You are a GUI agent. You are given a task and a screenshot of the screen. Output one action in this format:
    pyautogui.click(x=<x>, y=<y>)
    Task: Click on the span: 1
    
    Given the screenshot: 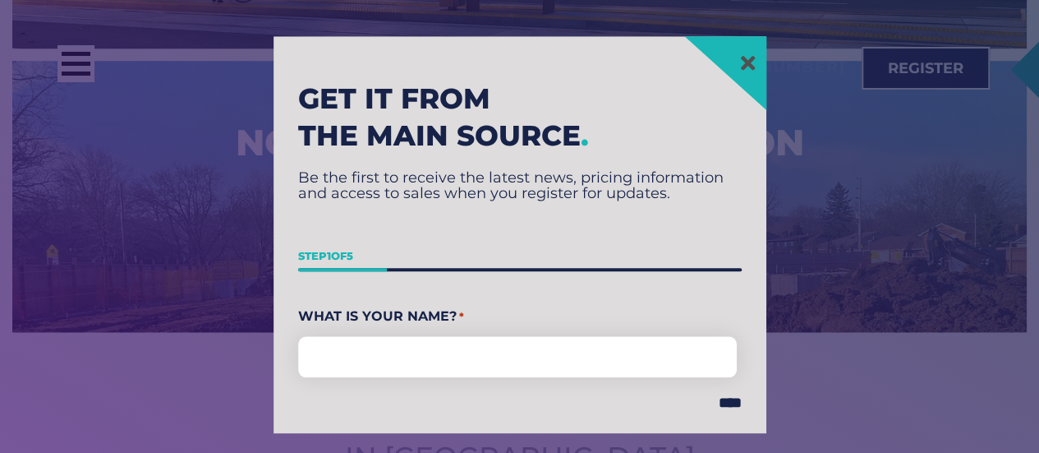 What is the action you would take?
    pyautogui.click(x=329, y=255)
    